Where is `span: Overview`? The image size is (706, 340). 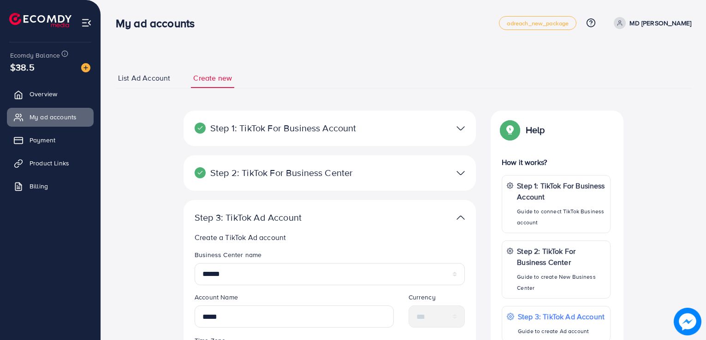
span: Overview is located at coordinates (43, 94).